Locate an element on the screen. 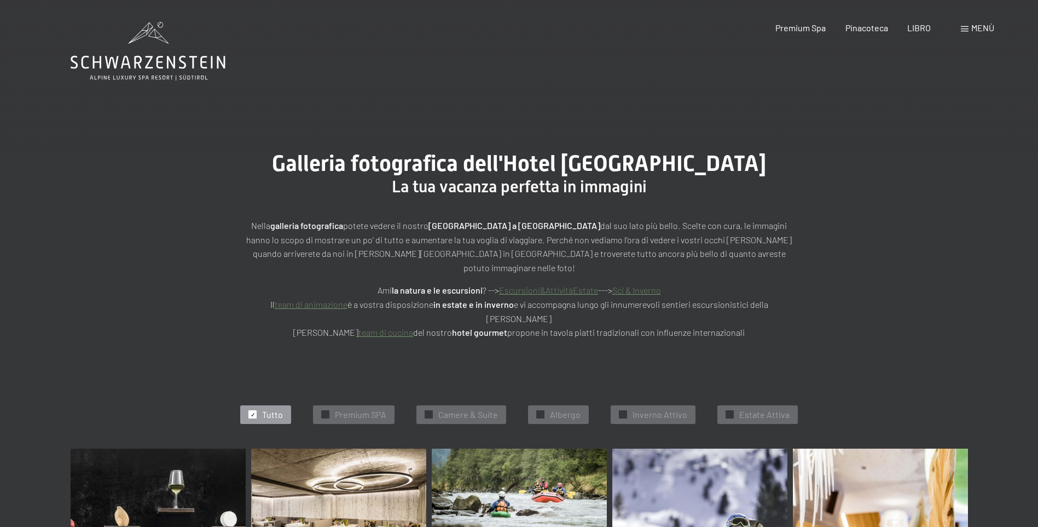  span: Premium SPA is located at coordinates (361, 414).